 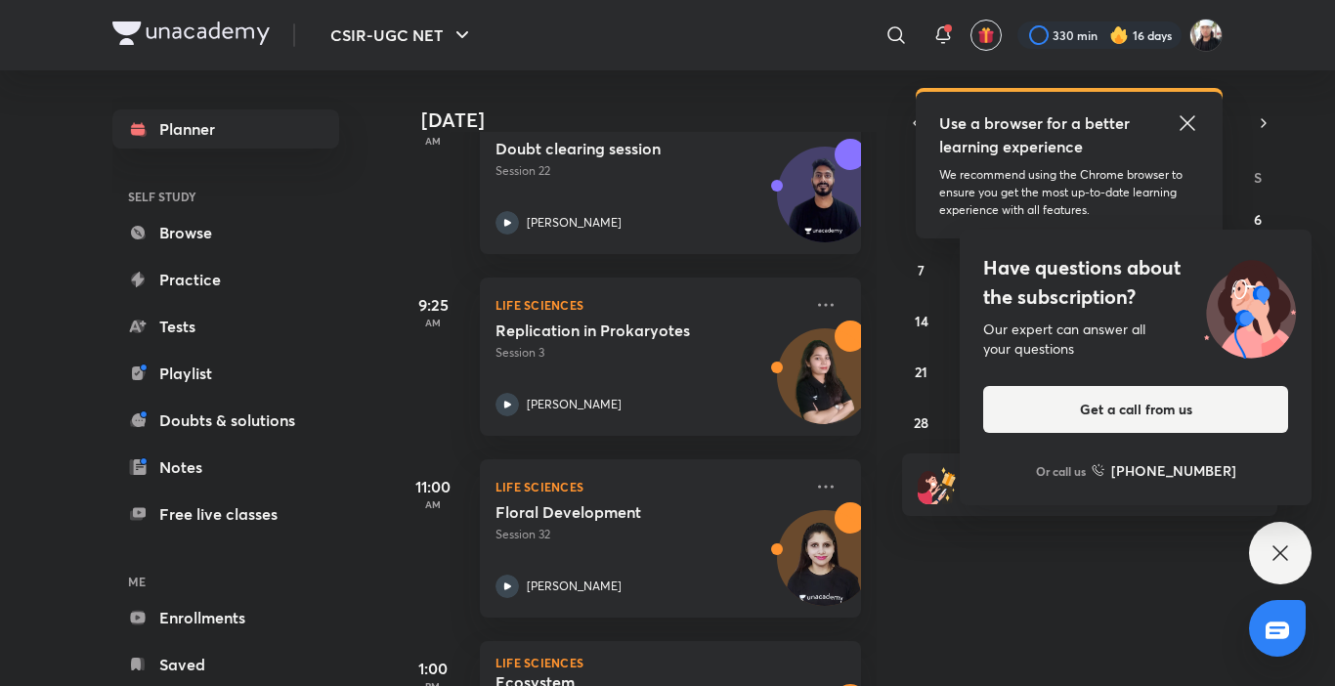 What do you see at coordinates (191, 35) in the screenshot?
I see `a: Company Logo` at bounding box center [191, 35].